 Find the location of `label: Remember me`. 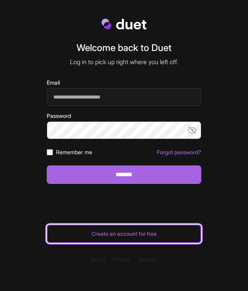

label: Remember me is located at coordinates (74, 152).